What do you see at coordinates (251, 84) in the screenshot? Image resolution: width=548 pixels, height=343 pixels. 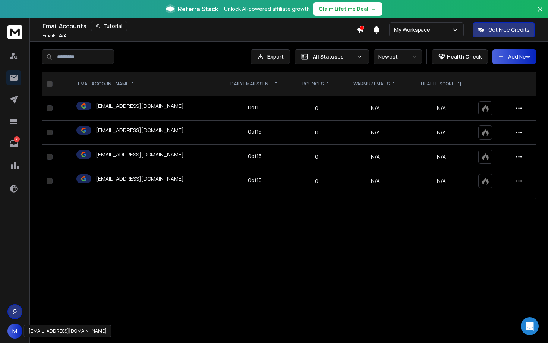 I see `p: DAILY EMAILS SENT` at bounding box center [251, 84].